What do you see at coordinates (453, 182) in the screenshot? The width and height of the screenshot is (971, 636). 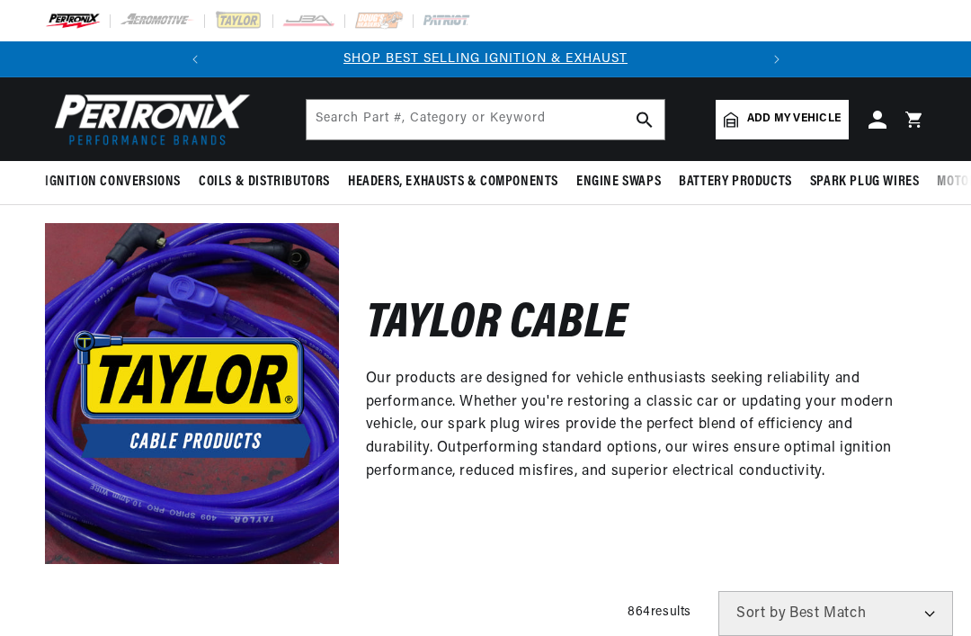 I see `span: Headers, Exhausts & Components` at bounding box center [453, 182].